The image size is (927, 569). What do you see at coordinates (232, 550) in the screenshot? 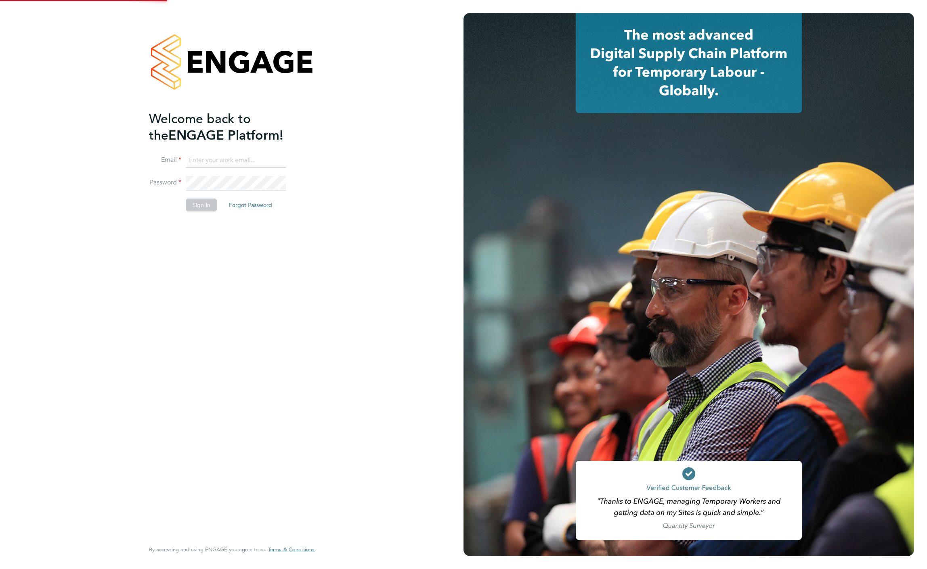
I see `span: By accessing and using ENGAGE you agree to our` at bounding box center [232, 550].